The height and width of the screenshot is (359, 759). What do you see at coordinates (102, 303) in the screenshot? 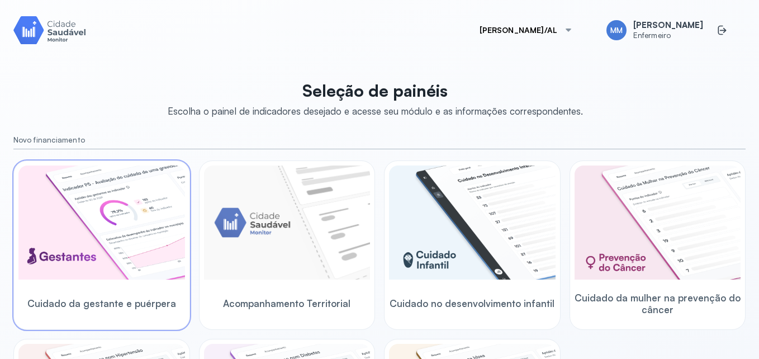
I see `span: Cuidado da gestante e puérpera` at bounding box center [102, 303].